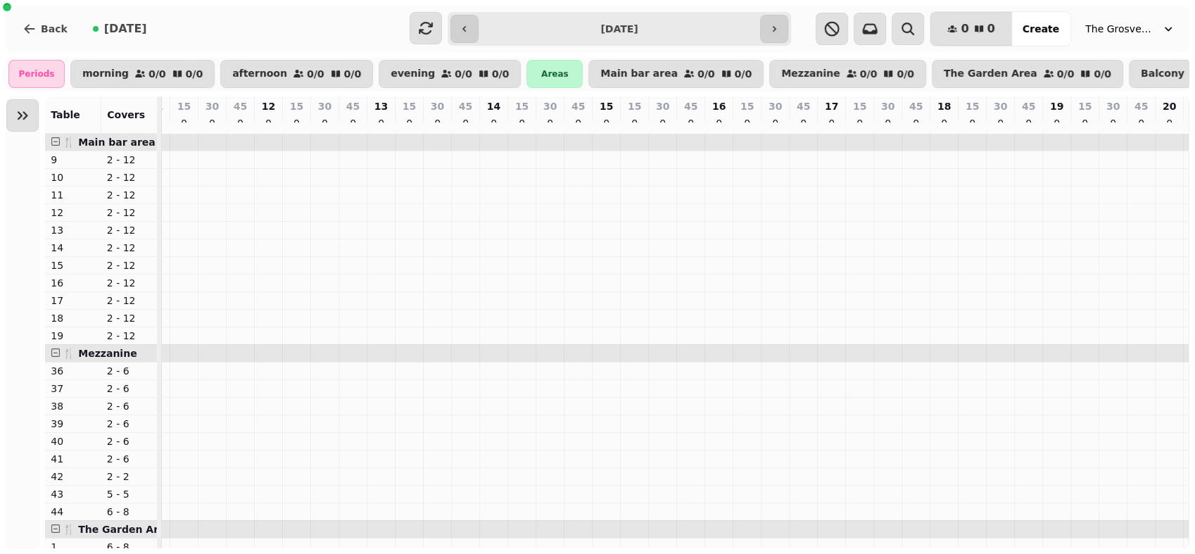  I want to click on span: 0, so click(964, 29).